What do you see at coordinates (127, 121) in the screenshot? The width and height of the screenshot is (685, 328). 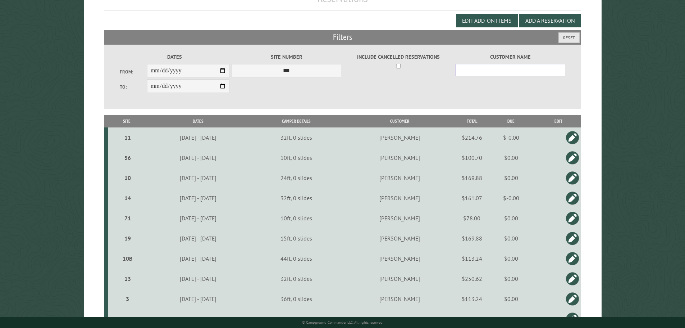 I see `th: Site` at bounding box center [127, 121].